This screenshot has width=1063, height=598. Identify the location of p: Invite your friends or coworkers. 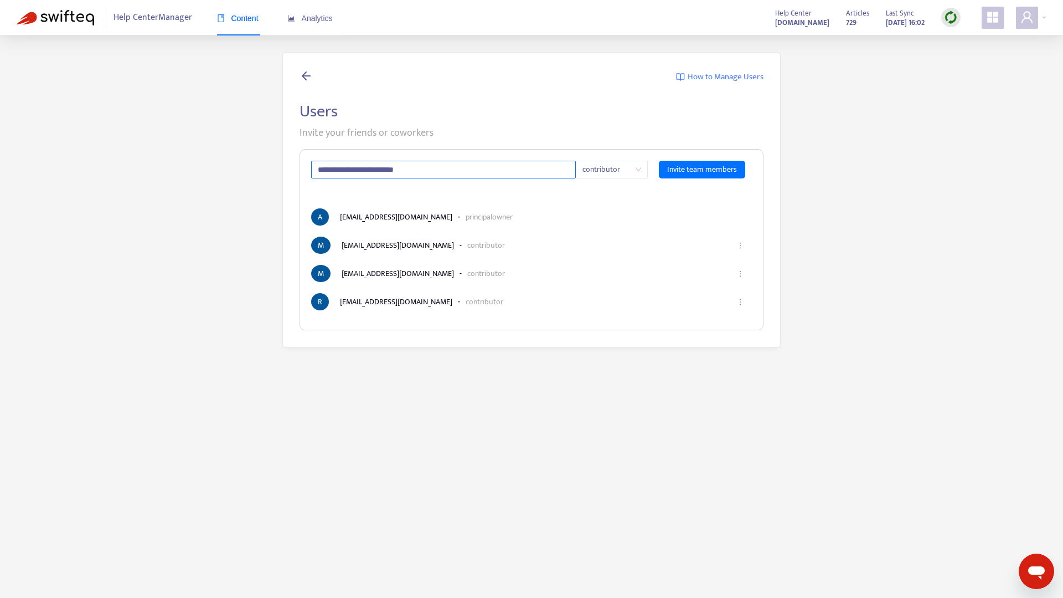
(532, 133).